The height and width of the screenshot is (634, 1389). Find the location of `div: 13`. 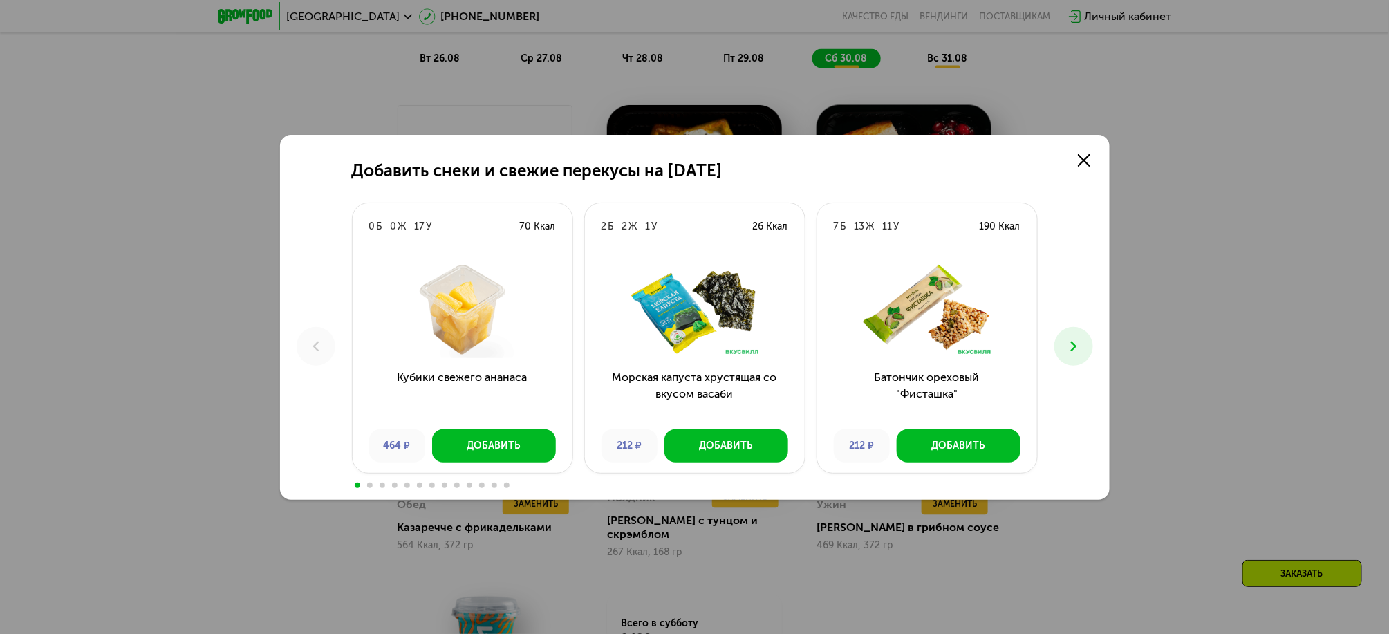

div: 13 is located at coordinates (859, 227).